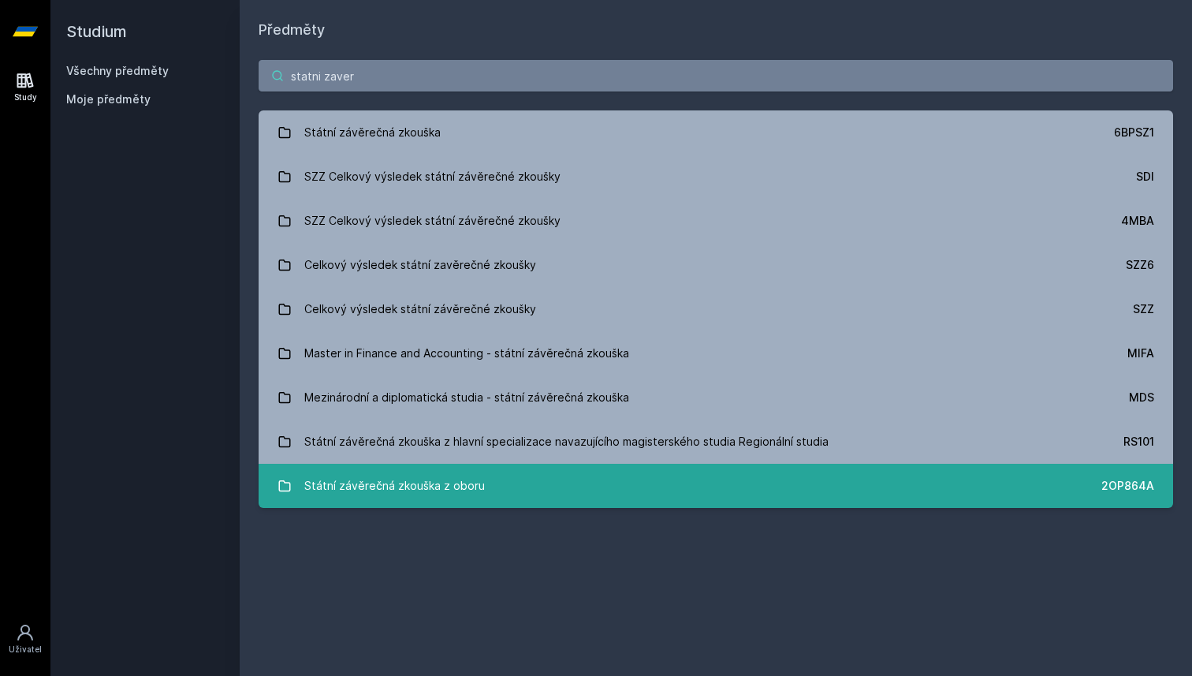 This screenshot has height=676, width=1192. Describe the element at coordinates (25, 649) in the screenshot. I see `div: Uživatel` at that location.